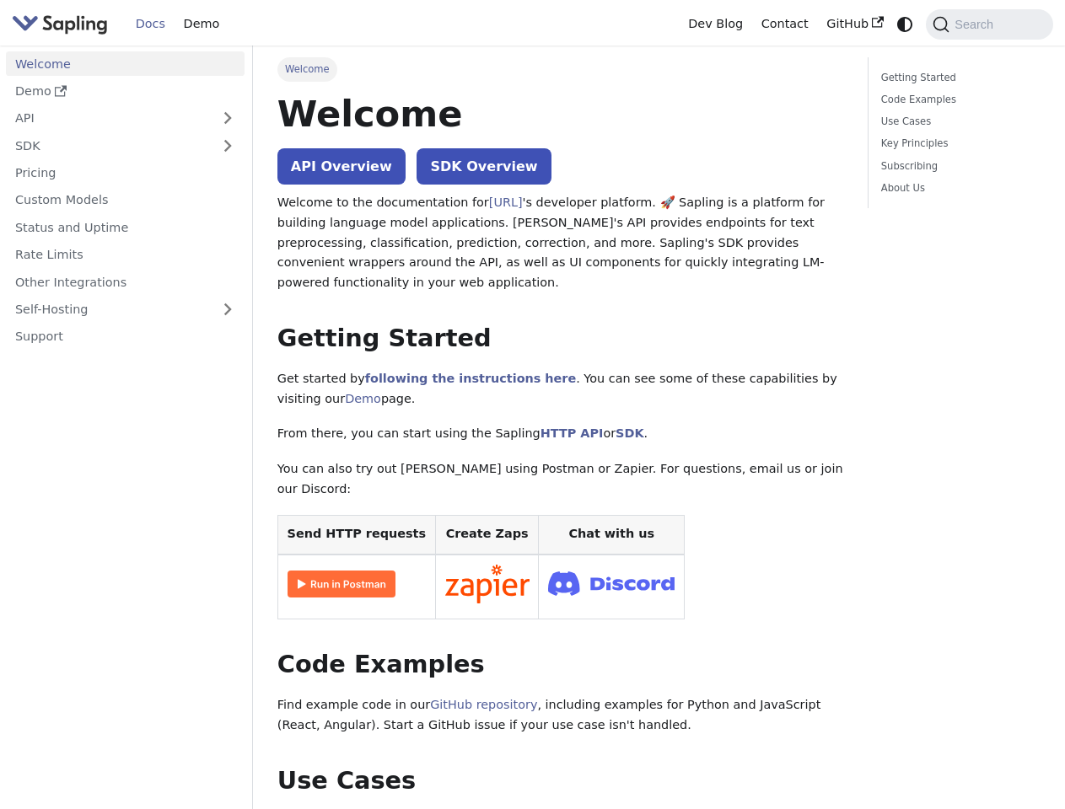 The image size is (1065, 809). Describe the element at coordinates (307, 69) in the screenshot. I see `span: Welcome` at that location.